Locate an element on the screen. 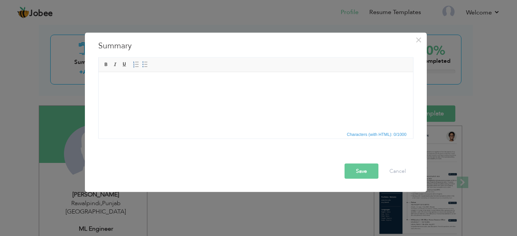  h3: Summary is located at coordinates (256, 46).